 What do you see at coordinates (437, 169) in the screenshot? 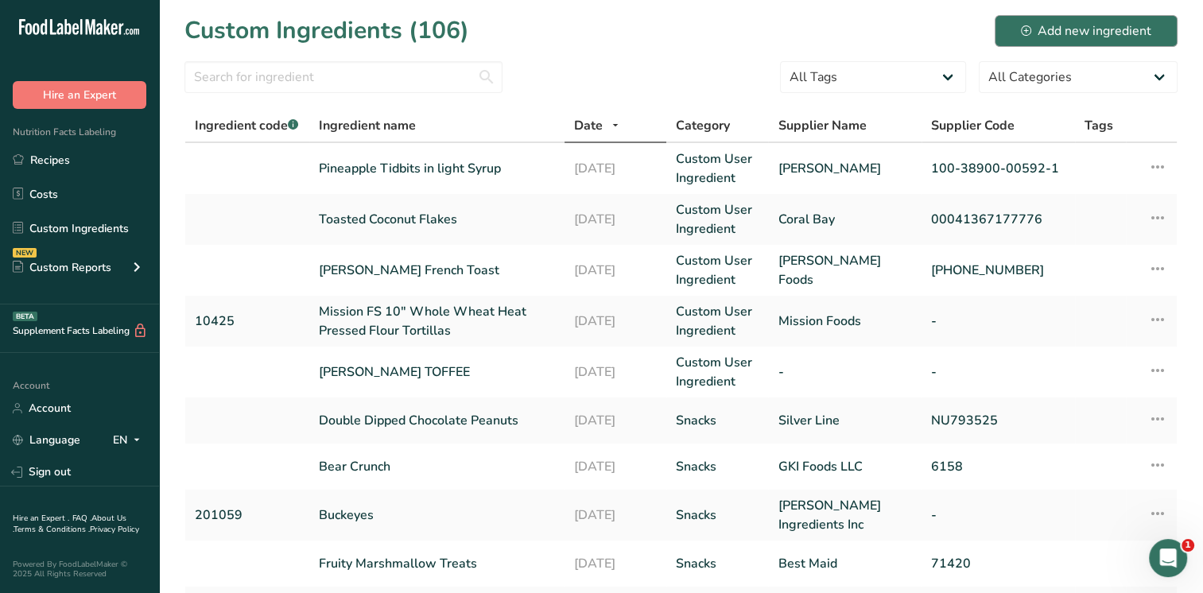
I see `a: Pineapple Tidbits in light Syrup` at bounding box center [437, 169].